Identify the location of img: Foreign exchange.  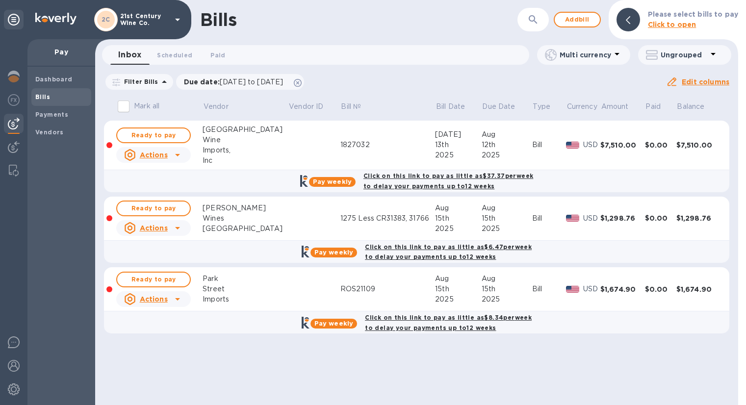
(14, 100).